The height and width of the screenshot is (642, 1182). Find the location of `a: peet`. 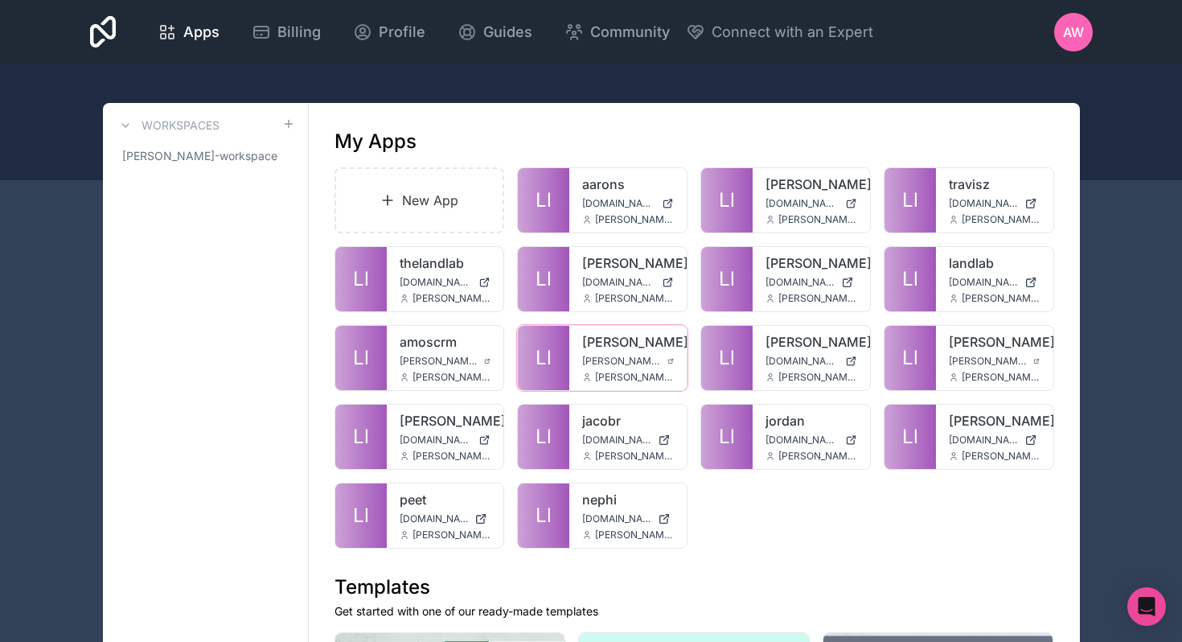

a: peet is located at coordinates (445, 499).